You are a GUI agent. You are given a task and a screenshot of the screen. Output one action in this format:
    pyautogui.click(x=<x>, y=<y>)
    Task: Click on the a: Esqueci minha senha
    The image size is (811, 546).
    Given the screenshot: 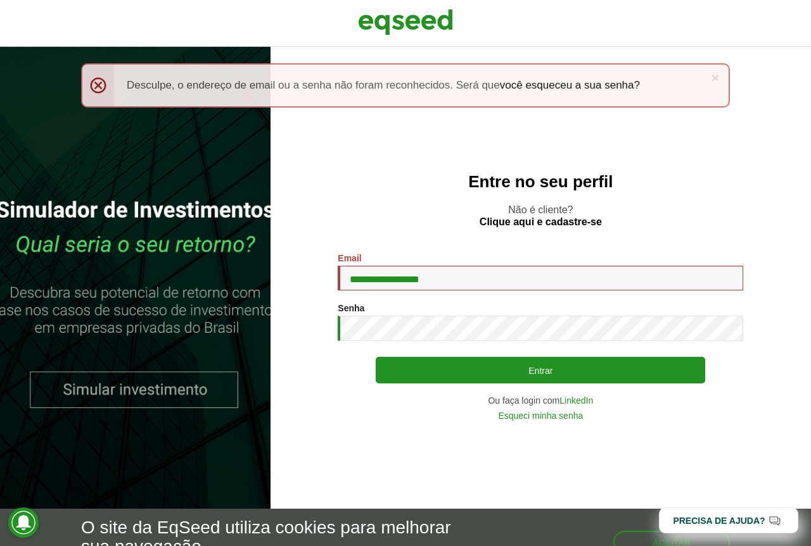 What is the action you would take?
    pyautogui.click(x=540, y=416)
    